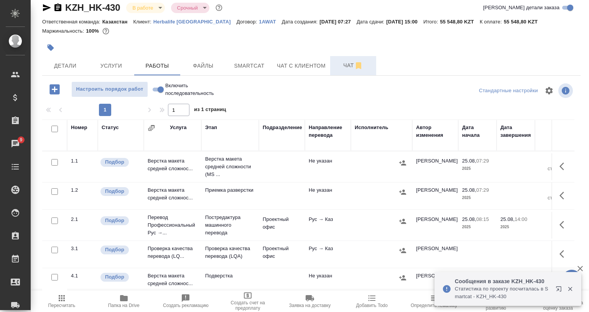 Image resolution: width=589 pixels, height=312 pixels. I want to click on p: Сообщения в заказе KZH_HK-430, so click(503, 281).